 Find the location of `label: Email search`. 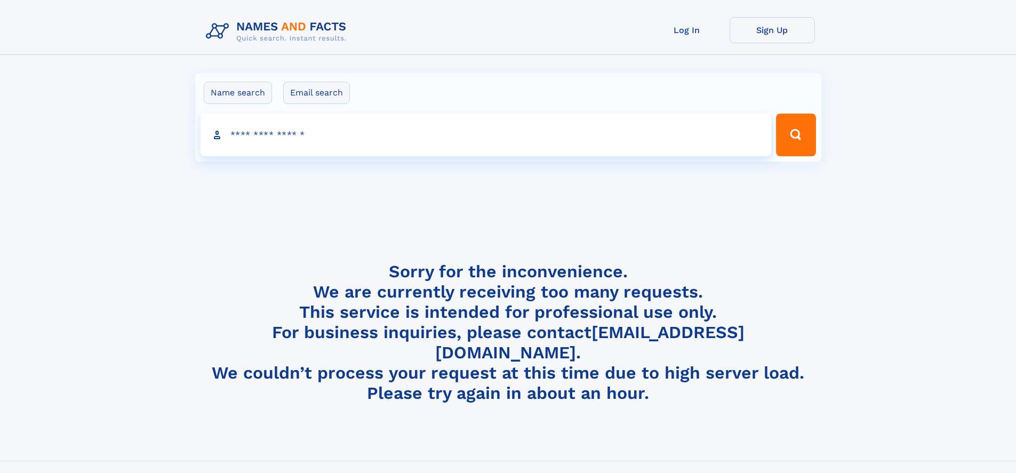

label: Email search is located at coordinates (316, 93).